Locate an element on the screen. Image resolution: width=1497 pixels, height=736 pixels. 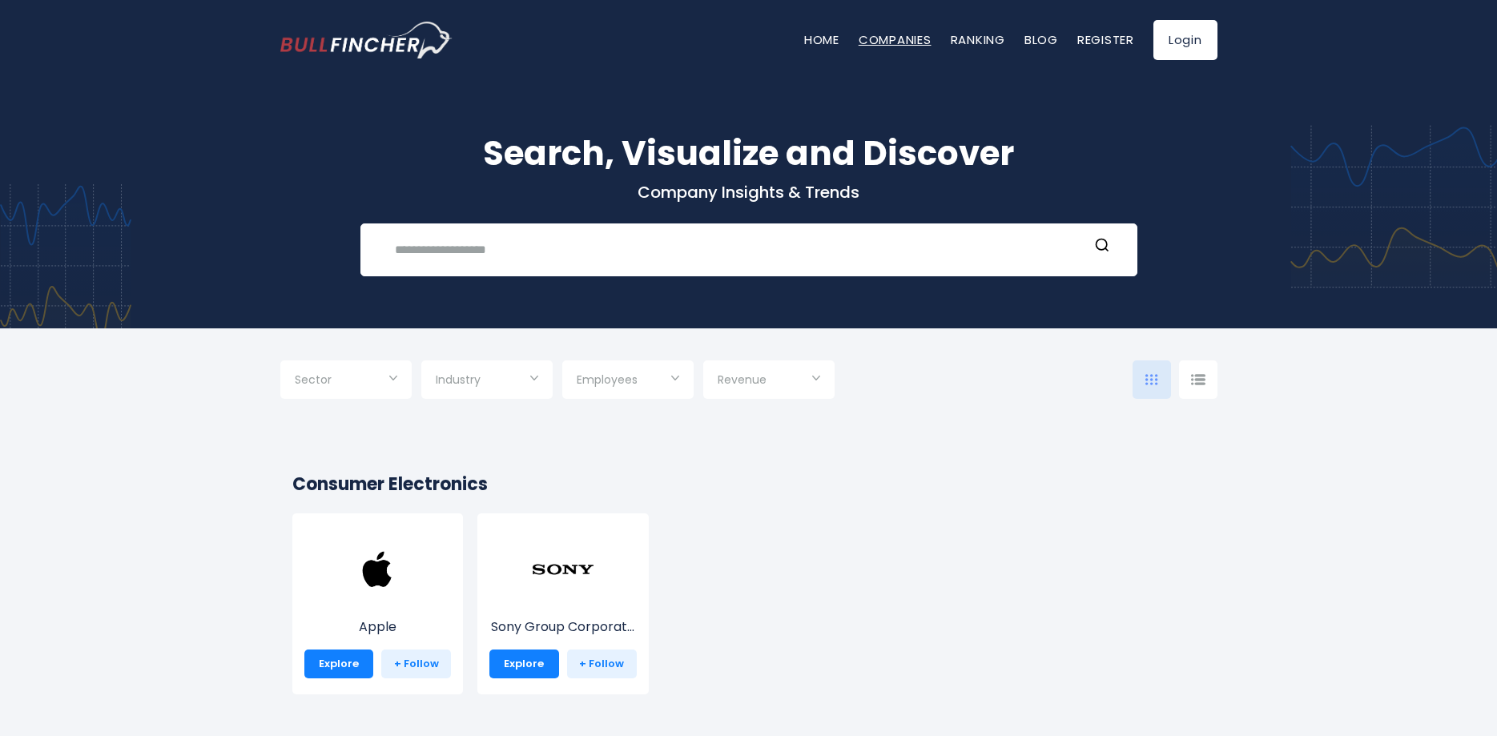
span: Revenue is located at coordinates (742, 380).